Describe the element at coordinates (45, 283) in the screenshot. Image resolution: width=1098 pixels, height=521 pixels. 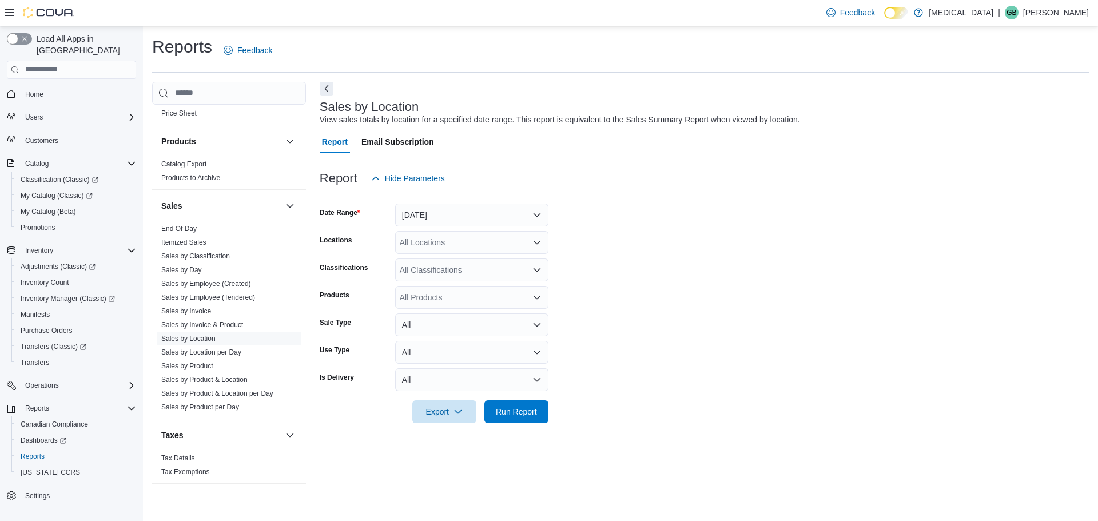
I see `span: Inventory Count` at that location.